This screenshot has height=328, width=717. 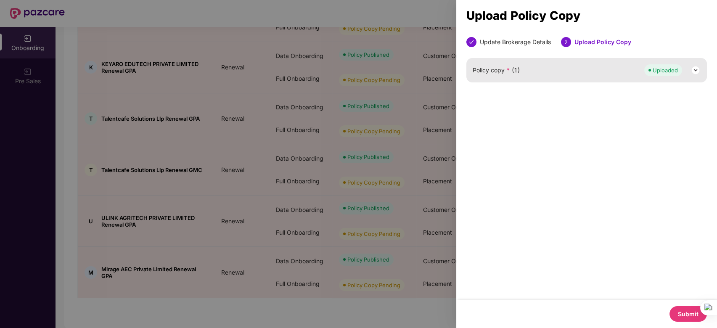 I want to click on span: check, so click(x=471, y=42).